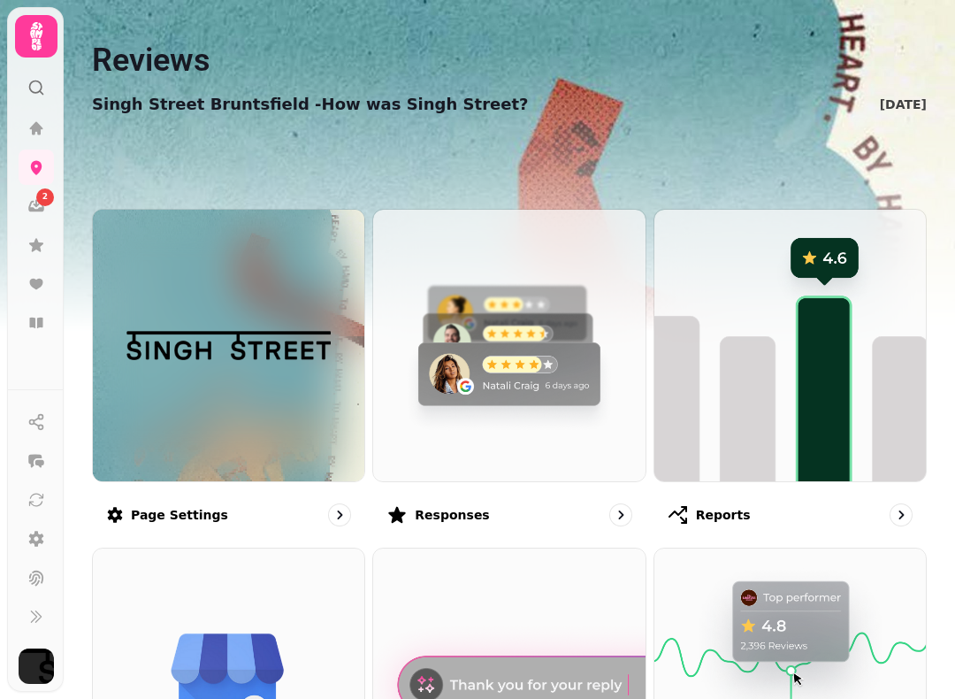 The image size is (955, 699). What do you see at coordinates (228, 374) in the screenshot?
I see `a: Page settingsHow was Singh Street?Page settings` at bounding box center [228, 374].